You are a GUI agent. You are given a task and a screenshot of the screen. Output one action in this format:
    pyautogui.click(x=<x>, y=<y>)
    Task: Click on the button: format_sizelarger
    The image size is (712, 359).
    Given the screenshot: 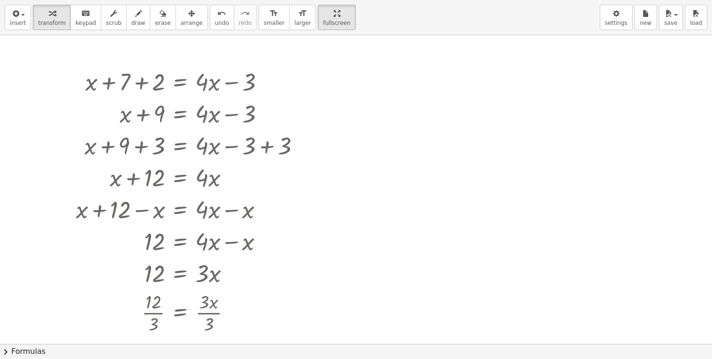 What is the action you would take?
    pyautogui.click(x=302, y=17)
    